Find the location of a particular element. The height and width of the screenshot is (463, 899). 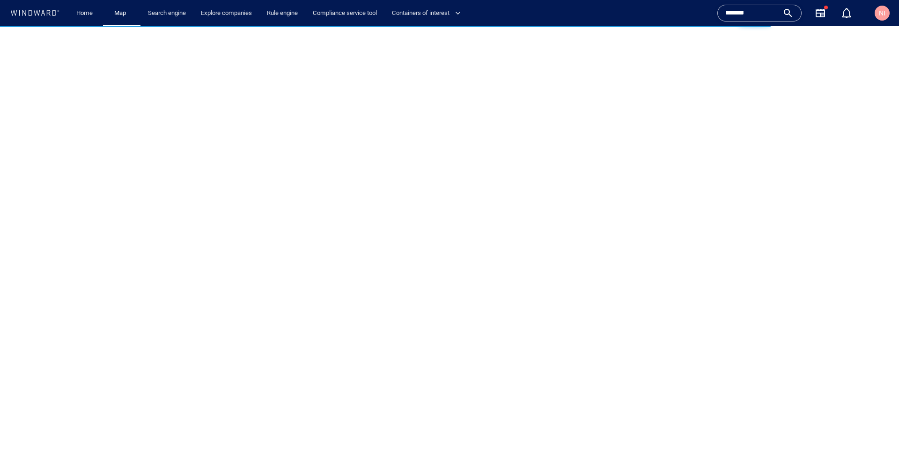

button: Compliance service tool is located at coordinates (345, 13).